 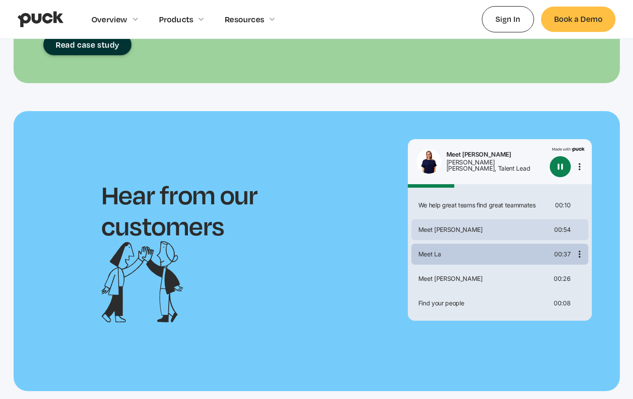 I want to click on div: Meet La, so click(x=482, y=254).